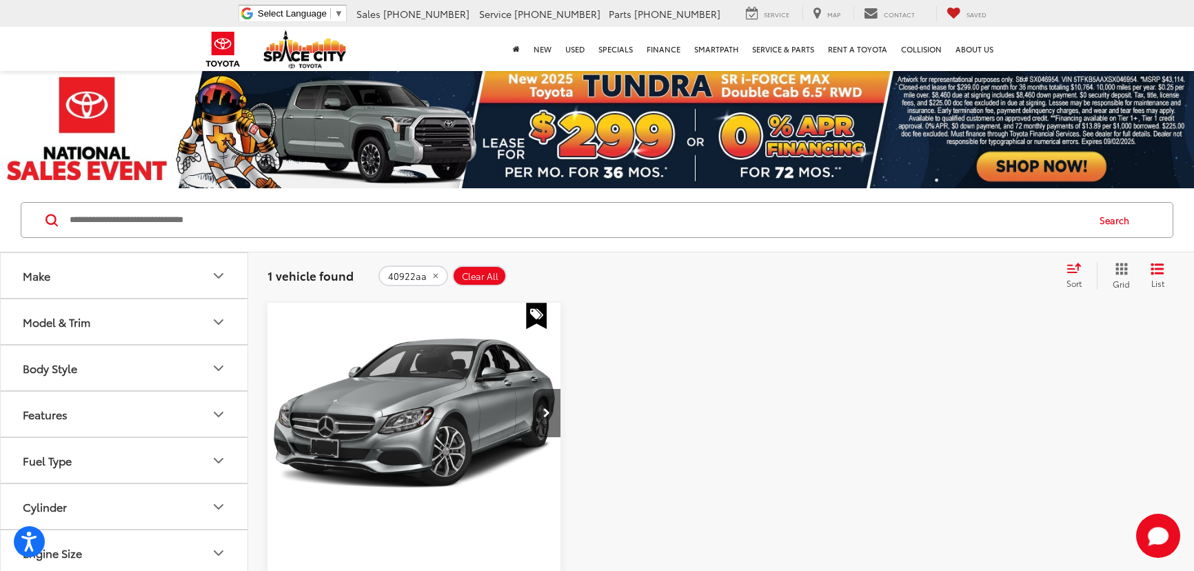 This screenshot has width=1194, height=571. Describe the element at coordinates (414, 413) in the screenshot. I see `img: 2015 Mercedes-Benz C 300 4MATIC AWD` at that location.